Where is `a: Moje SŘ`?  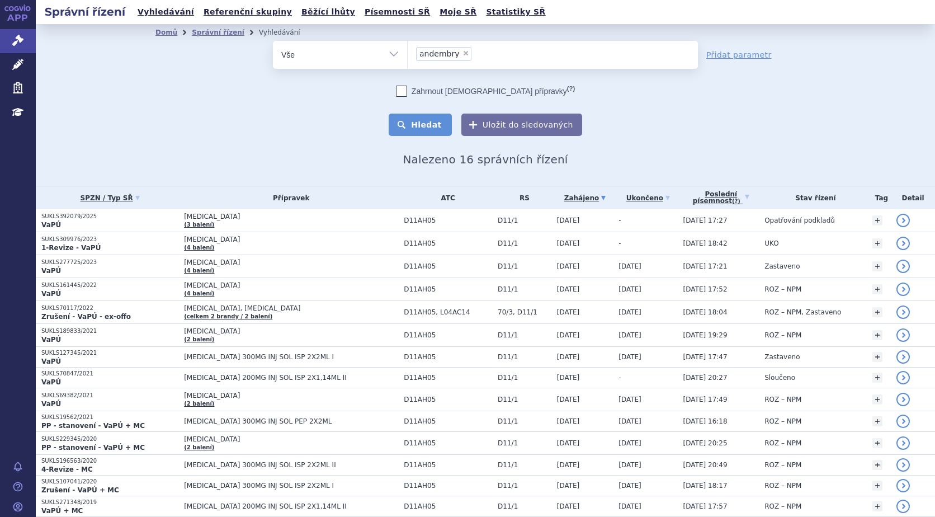 a: Moje SŘ is located at coordinates (458, 12).